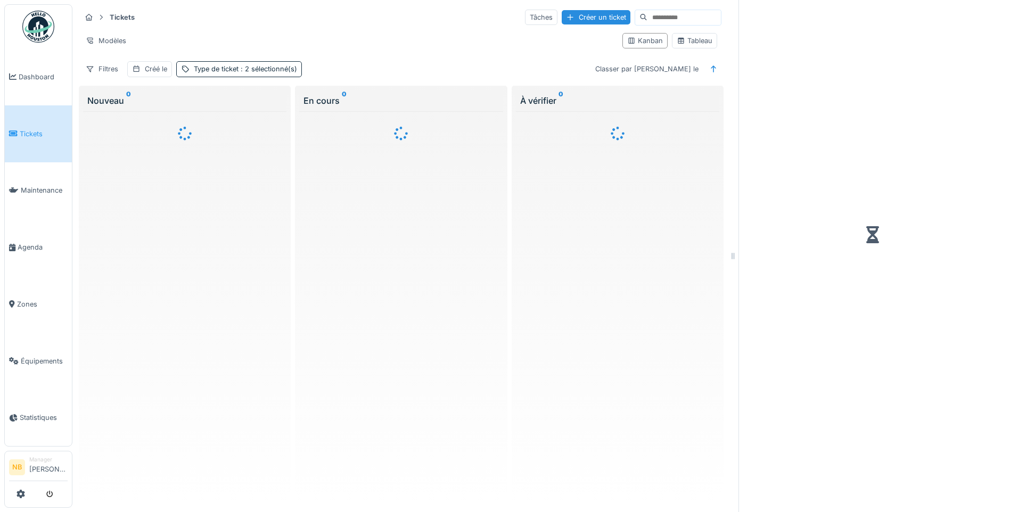 Image resolution: width=1010 pixels, height=512 pixels. I want to click on a: Équipements, so click(38, 361).